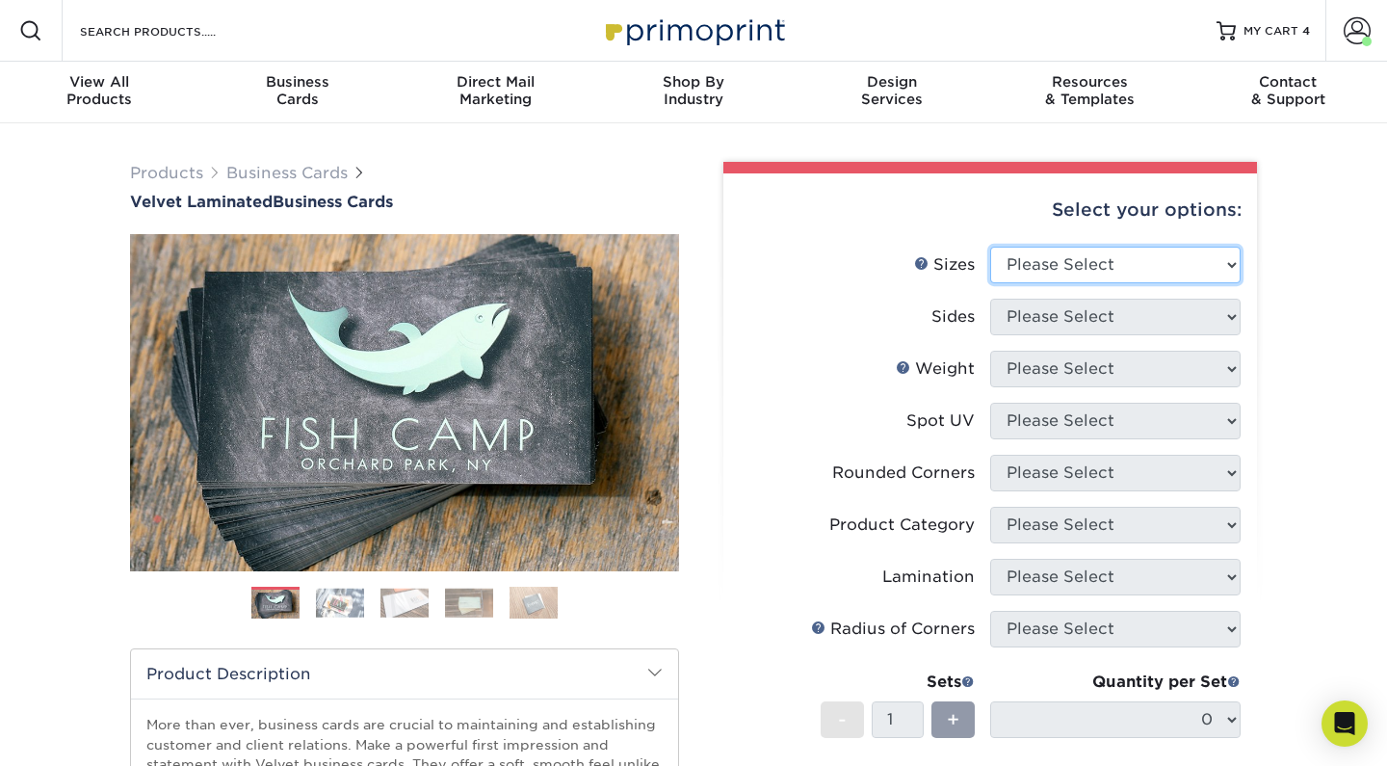 This screenshot has width=1387, height=766. Describe the element at coordinates (495, 91) in the screenshot. I see `div: Marketing` at that location.